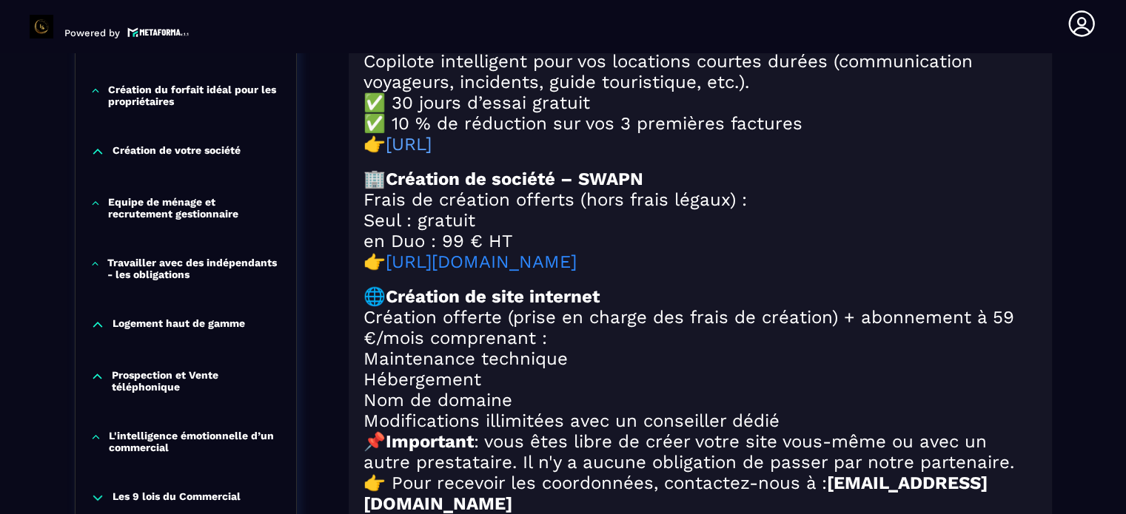 Image resolution: width=1126 pixels, height=514 pixels. Describe the element at coordinates (492, 297) in the screenshot. I see `strong: Création de site internet` at that location.